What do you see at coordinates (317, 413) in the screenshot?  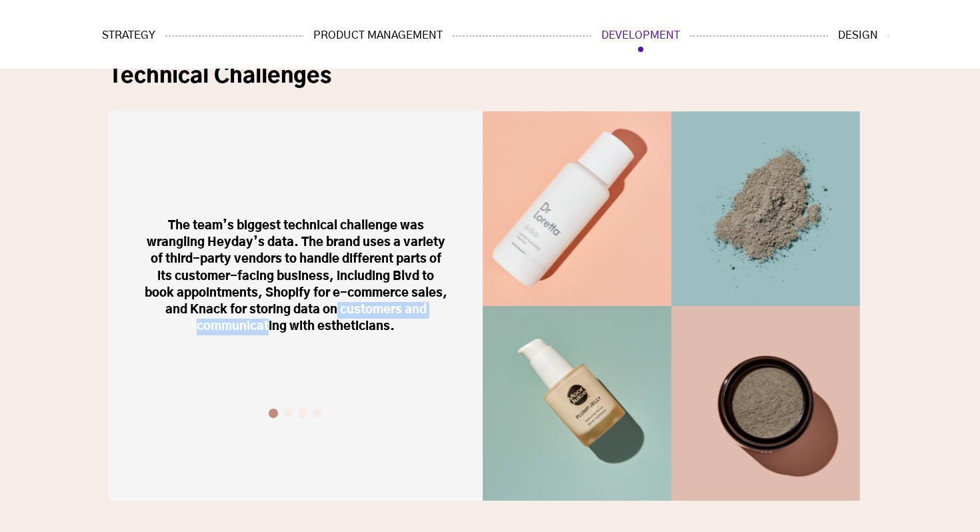 I see `button: 4 of 4` at bounding box center [317, 413].